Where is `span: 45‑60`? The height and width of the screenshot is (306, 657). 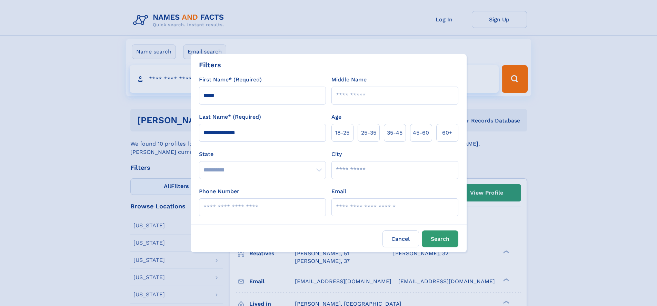 span: 45‑60 is located at coordinates (421, 133).